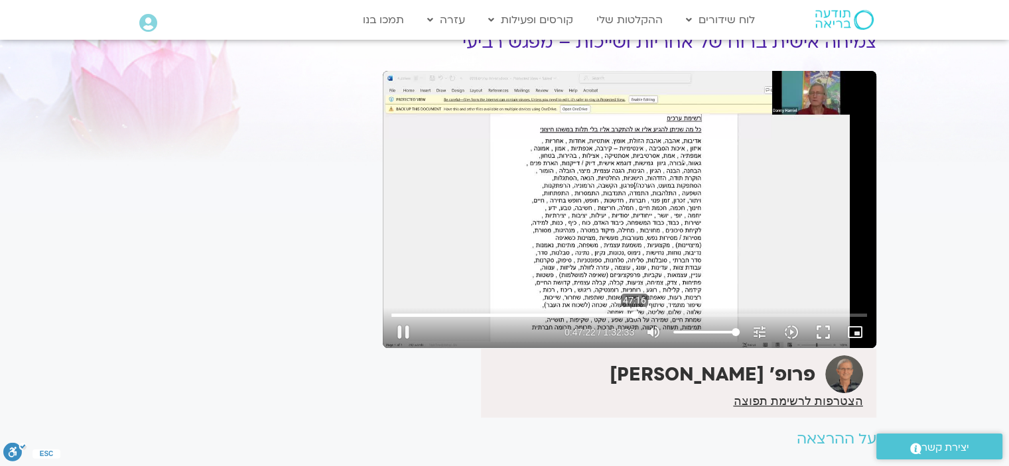  What do you see at coordinates (844, 20) in the screenshot?
I see `img: תודעה בריאה` at bounding box center [844, 20].